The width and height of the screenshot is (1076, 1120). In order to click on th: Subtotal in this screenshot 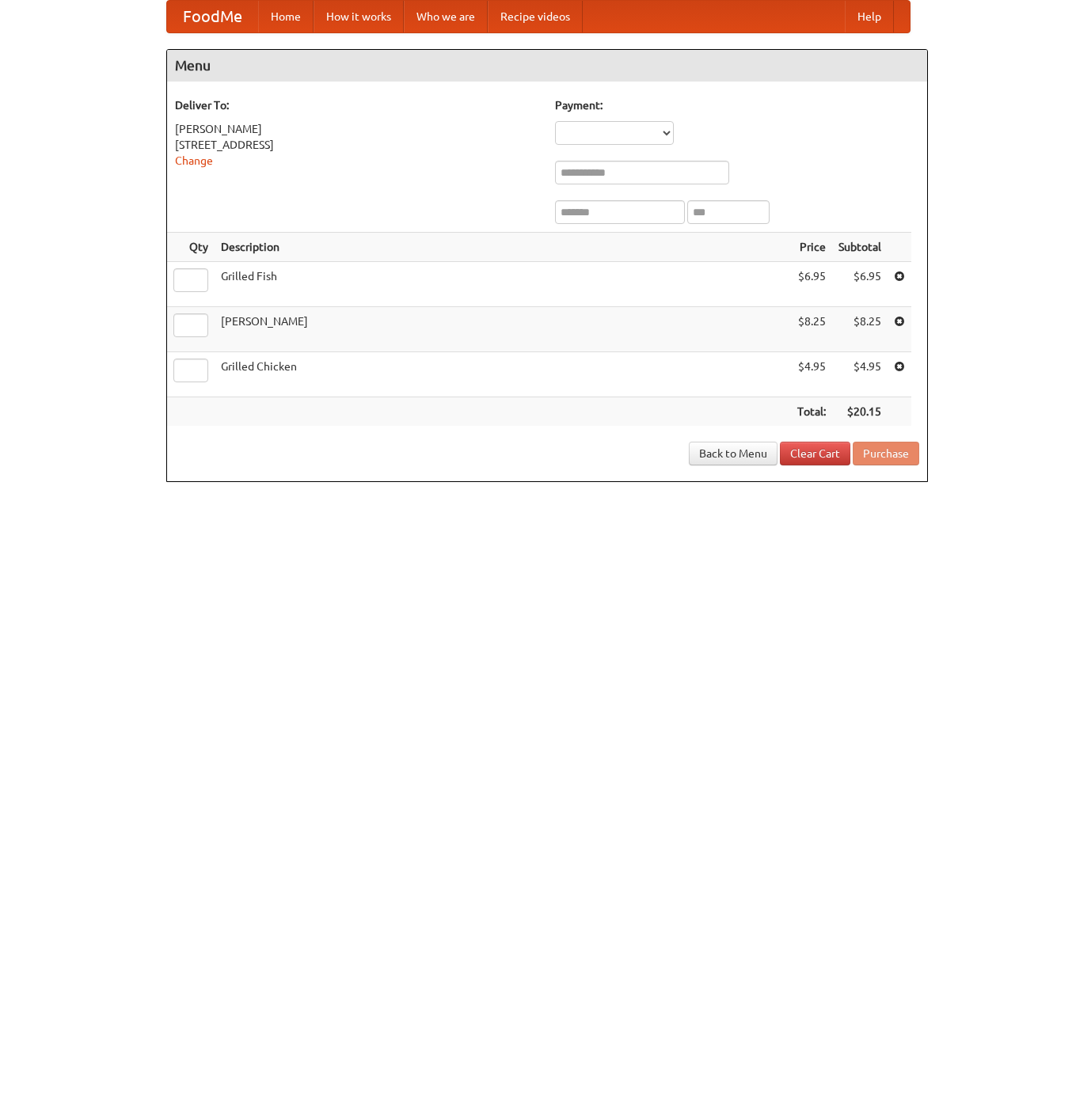, I will do `click(860, 247)`.